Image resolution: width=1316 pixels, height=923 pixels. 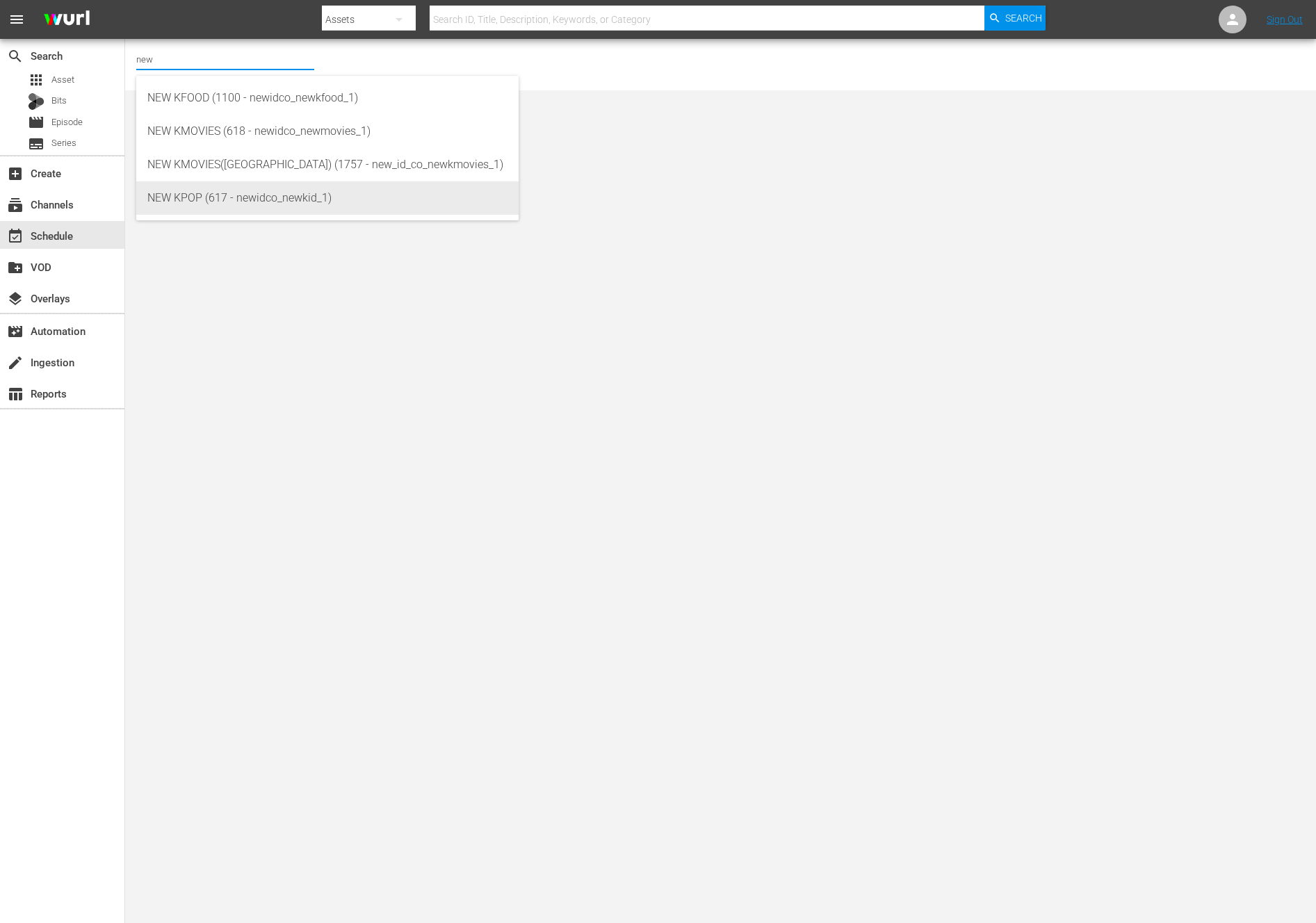 What do you see at coordinates (15, 363) in the screenshot?
I see `span: Ingestion` at bounding box center [15, 363].